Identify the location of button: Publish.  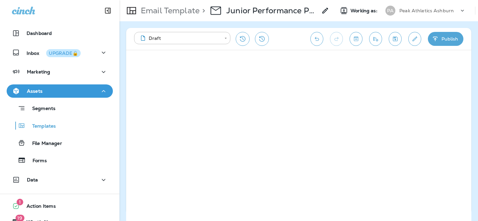
(446, 39).